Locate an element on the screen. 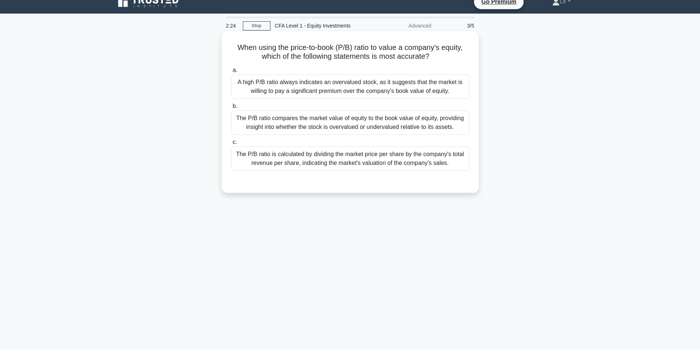 The image size is (700, 350). span: b. is located at coordinates (235, 106).